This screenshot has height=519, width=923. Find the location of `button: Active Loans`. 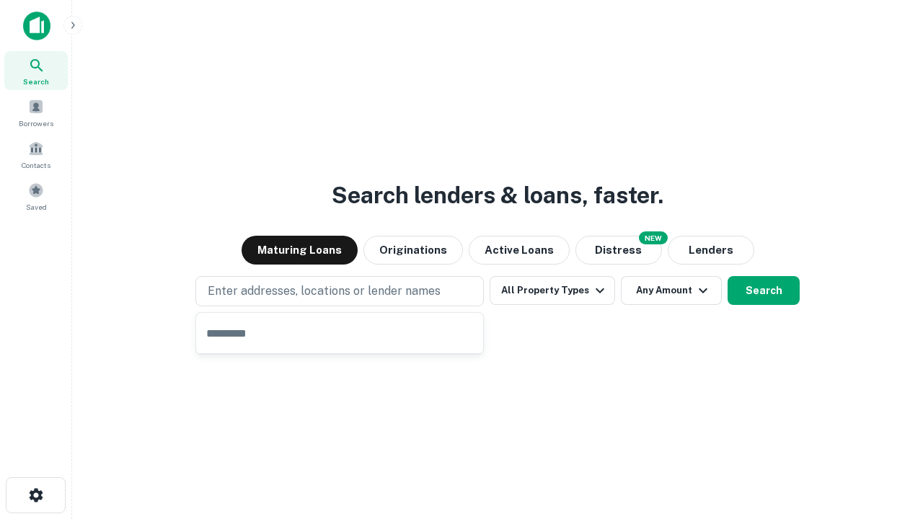

button: Active Loans is located at coordinates (519, 250).